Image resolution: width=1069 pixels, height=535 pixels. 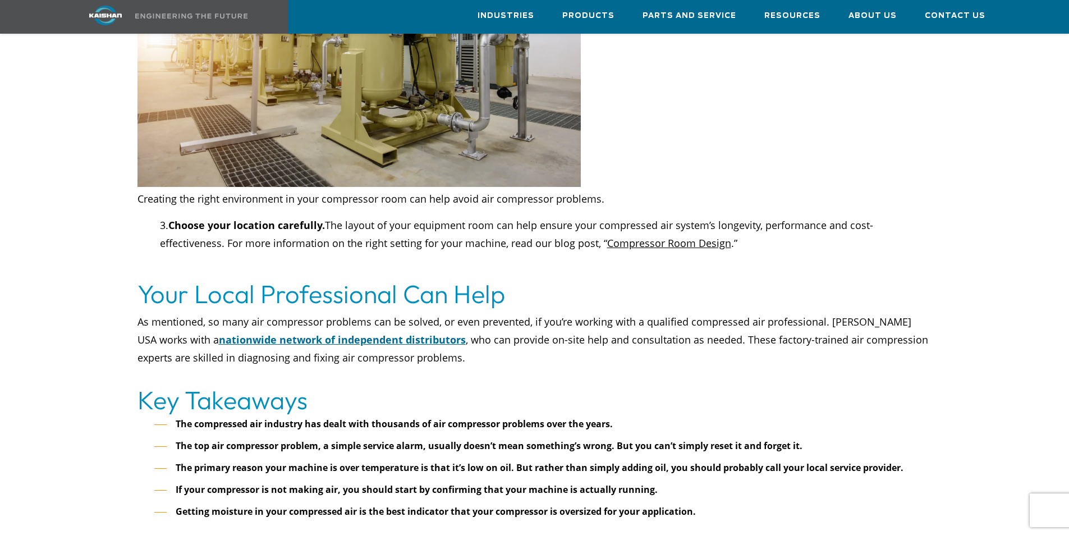 I want to click on a: Contact Us, so click(x=955, y=16).